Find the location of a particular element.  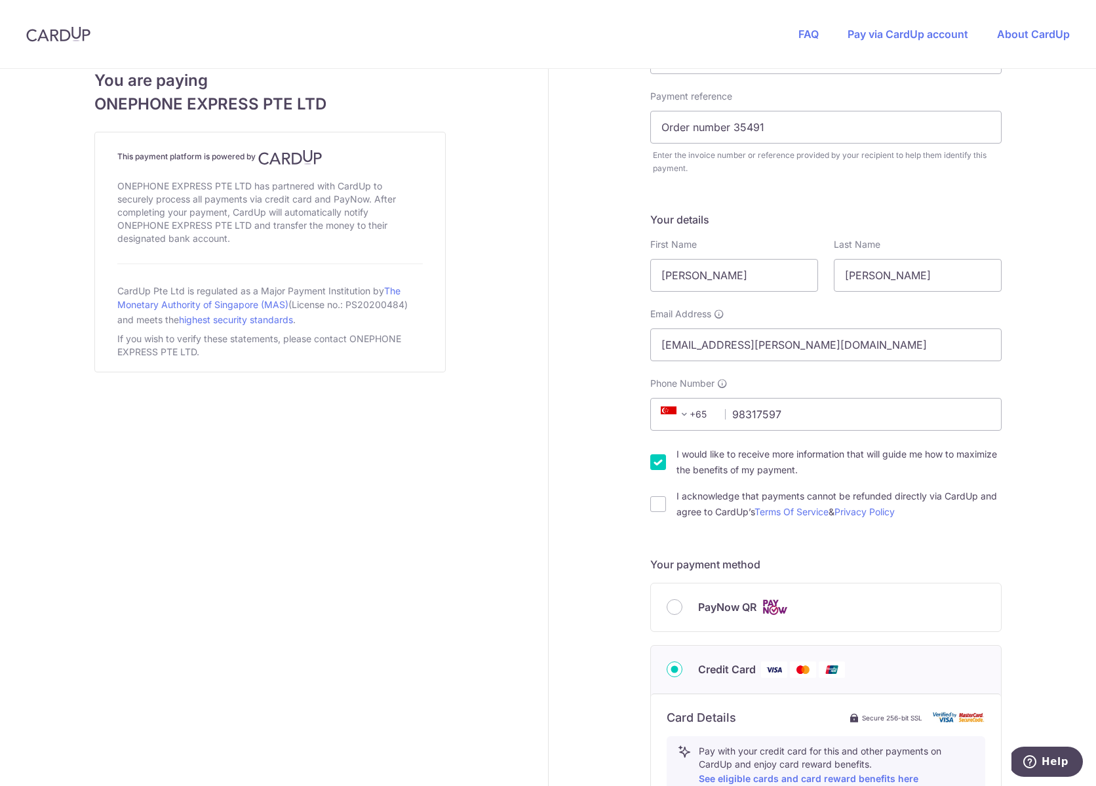

a: About CardUp is located at coordinates (1033, 34).